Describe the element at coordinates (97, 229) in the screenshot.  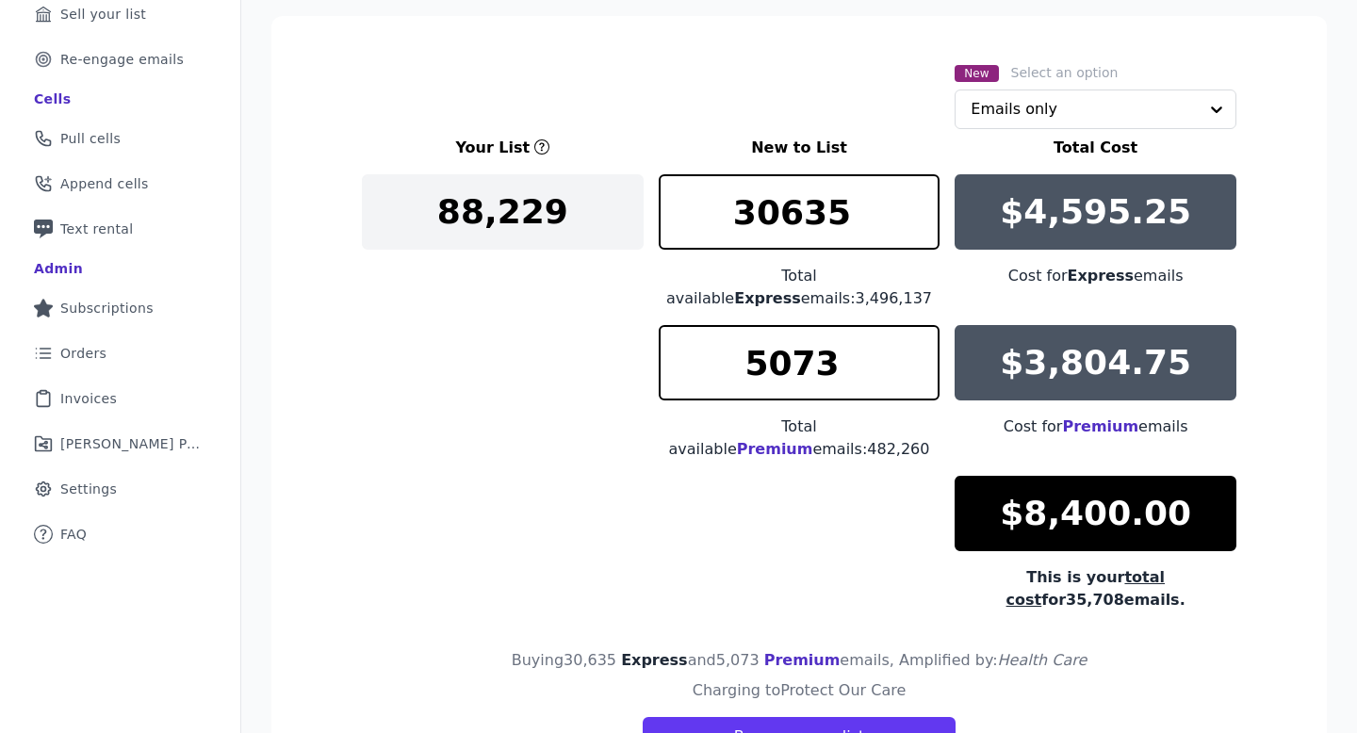
I see `span: Text rental` at that location.